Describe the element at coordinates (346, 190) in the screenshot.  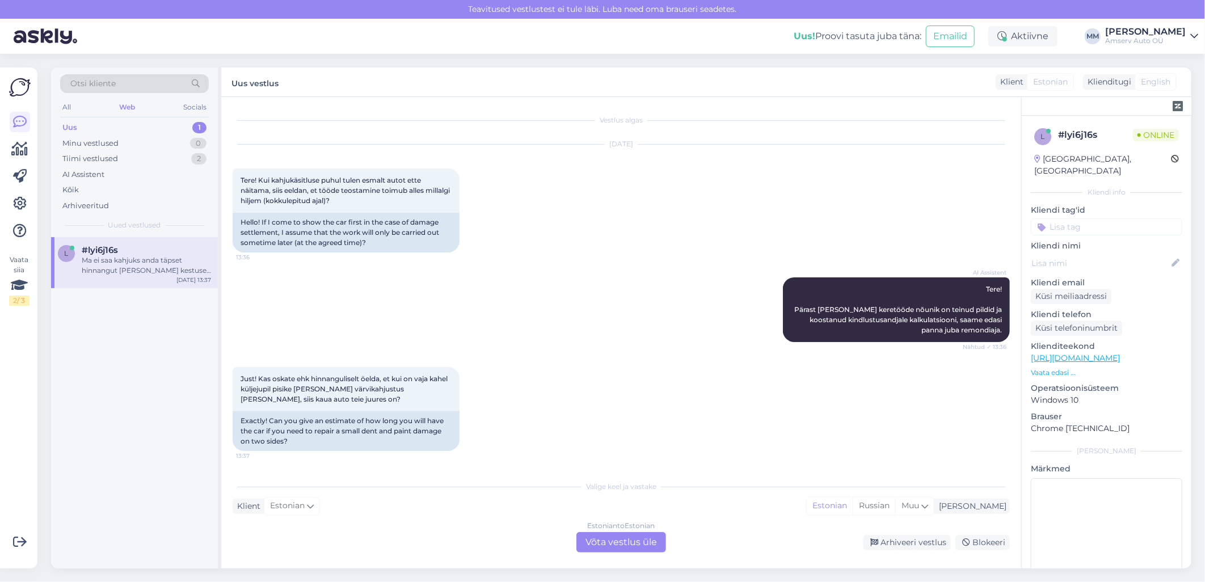
I see `span: Tere! Kui kahjukäsitluse puhul tulen esmalt autot ette näitama, siis eeldan, et tööde teostamine ...` at that location.